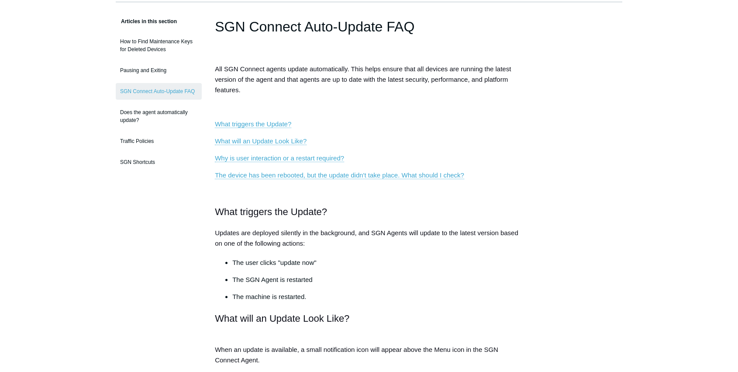 This screenshot has height=372, width=738. Describe the element at coordinates (159, 116) in the screenshot. I see `a: Does the agent automatically update?` at that location.